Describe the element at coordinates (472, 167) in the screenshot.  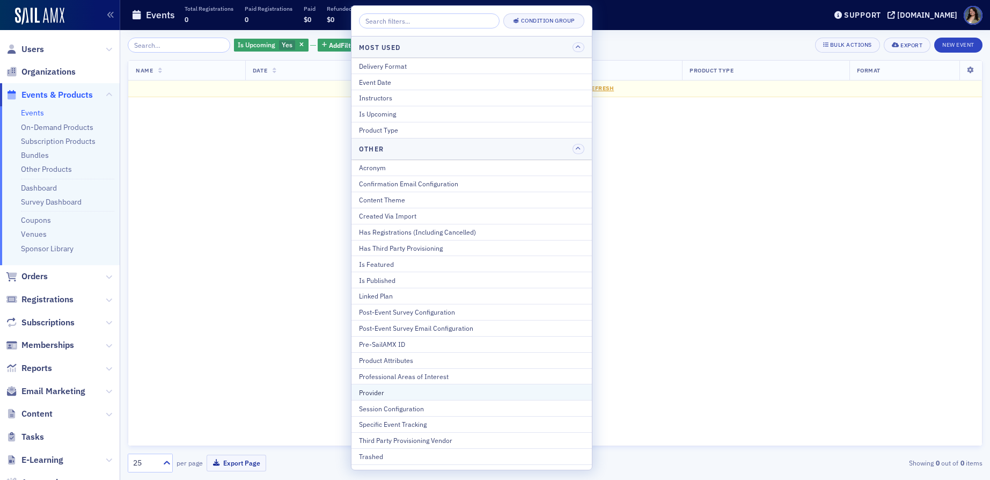
I see `button: Acronym` at that location.